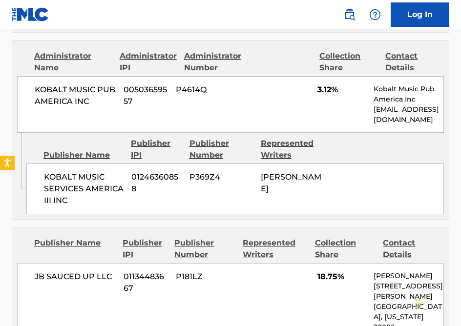  What do you see at coordinates (375, 15) in the screenshot?
I see `div: Help` at bounding box center [375, 15].